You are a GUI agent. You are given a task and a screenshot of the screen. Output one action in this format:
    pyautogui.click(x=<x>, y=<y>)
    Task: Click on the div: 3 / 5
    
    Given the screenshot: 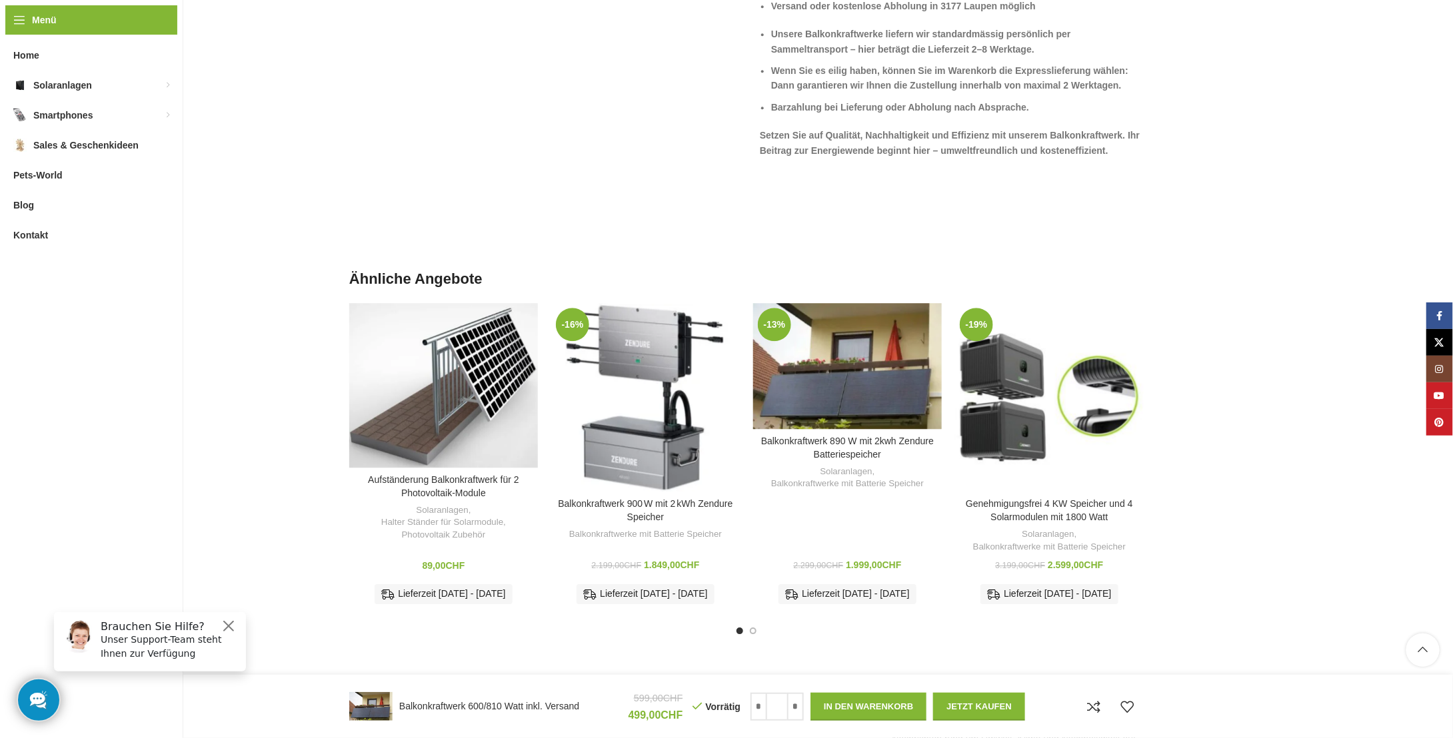 What is the action you would take?
    pyautogui.click(x=847, y=458)
    